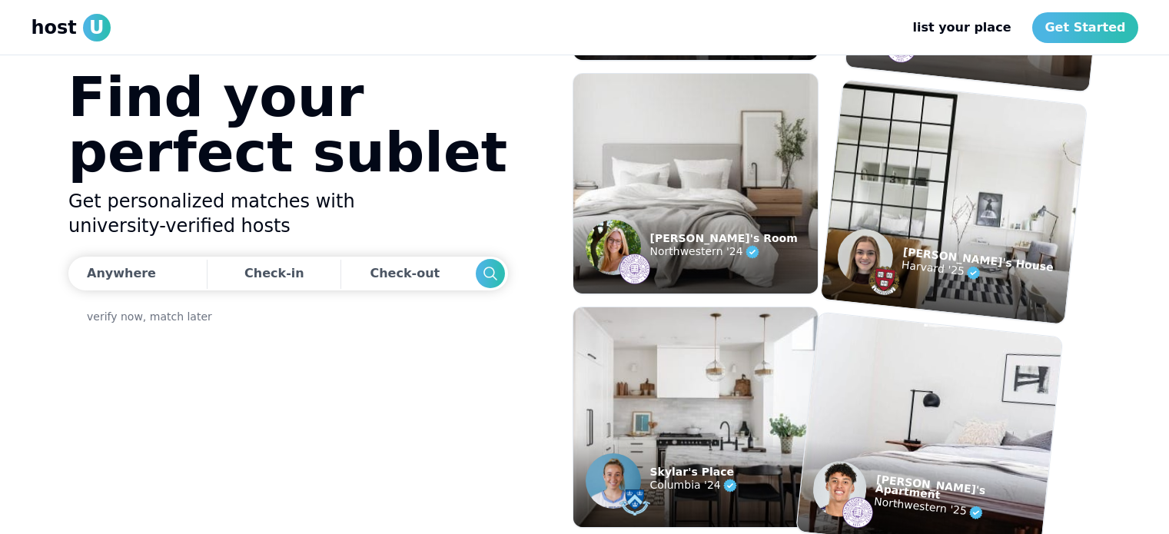  I want to click on div: Anywhere, so click(121, 274).